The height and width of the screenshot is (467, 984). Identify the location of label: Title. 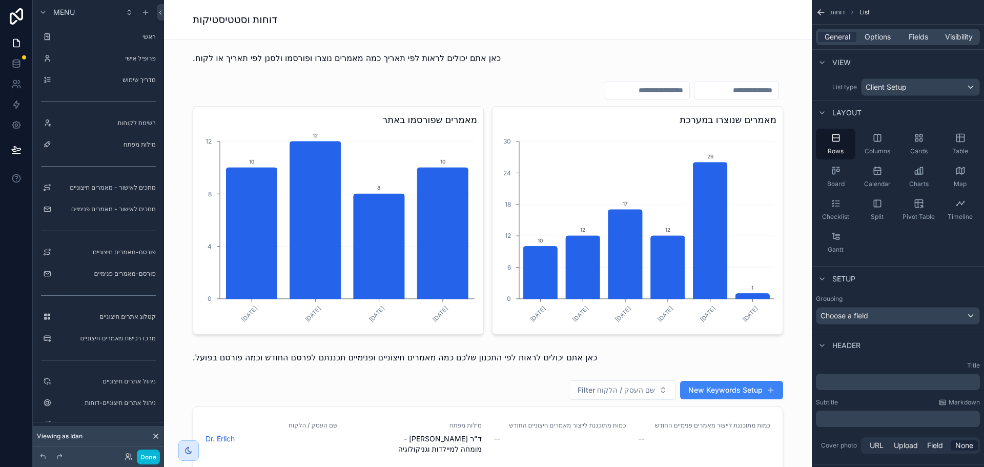
(898, 366).